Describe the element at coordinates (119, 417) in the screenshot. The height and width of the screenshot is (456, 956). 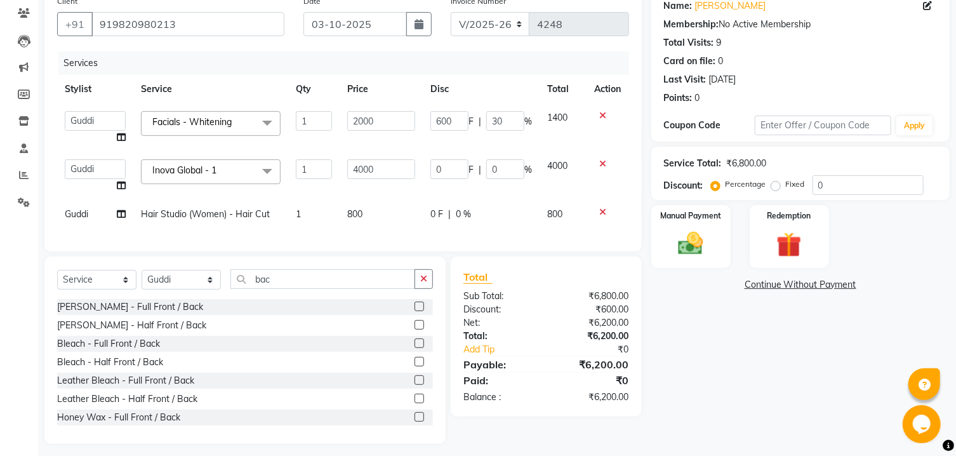
I see `div: Honey Wax - Full Front / Back` at that location.